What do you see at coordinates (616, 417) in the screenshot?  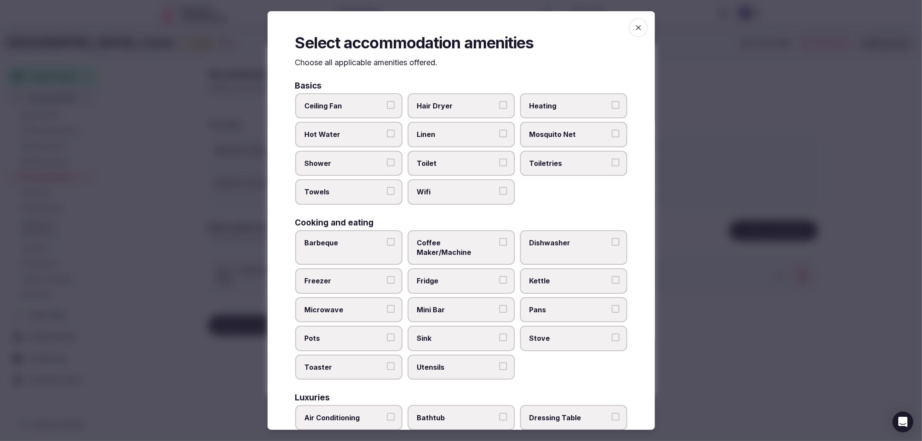 I see `button: Dressing Table` at bounding box center [616, 417].